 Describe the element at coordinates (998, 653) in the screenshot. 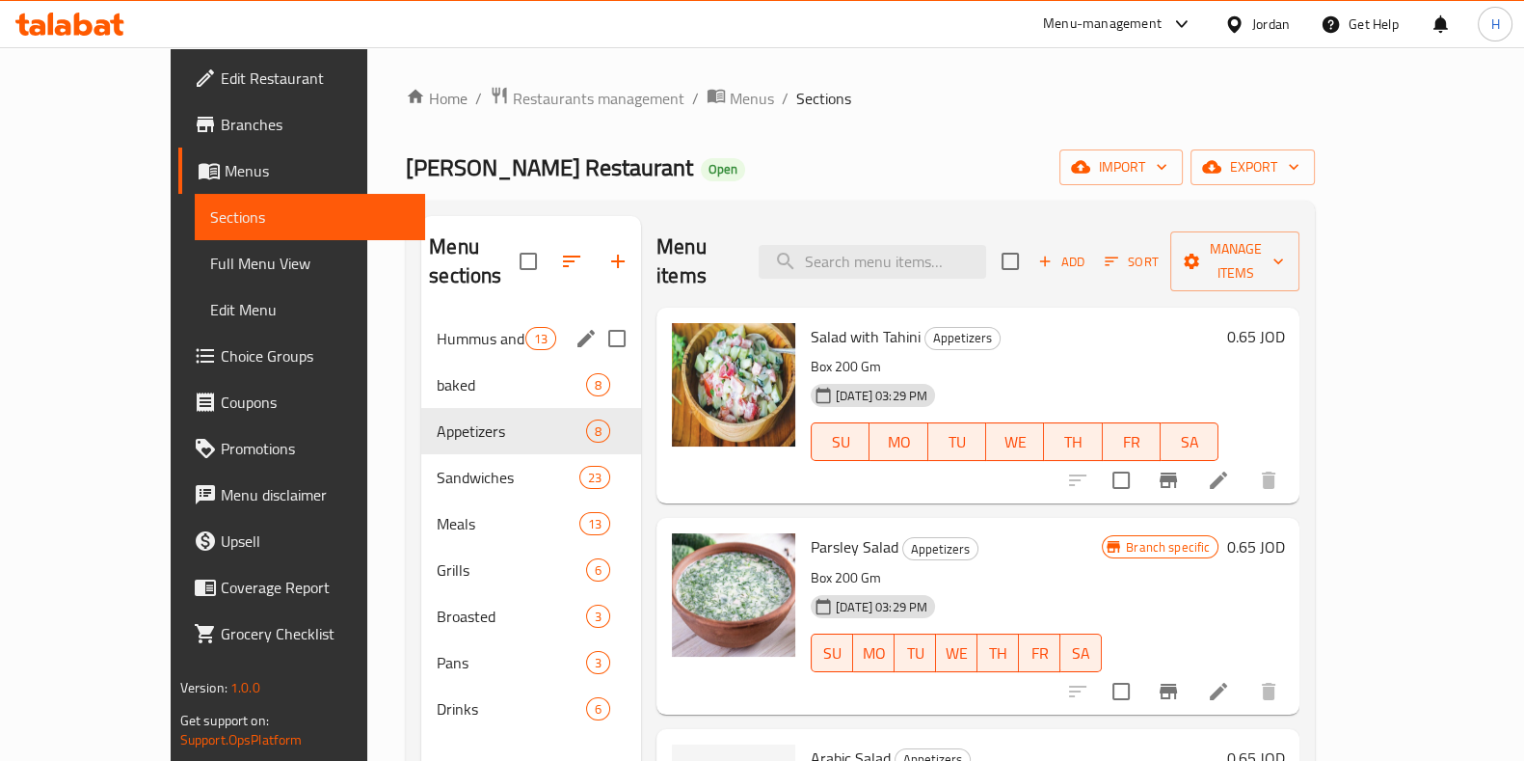

I see `span: TH` at that location.